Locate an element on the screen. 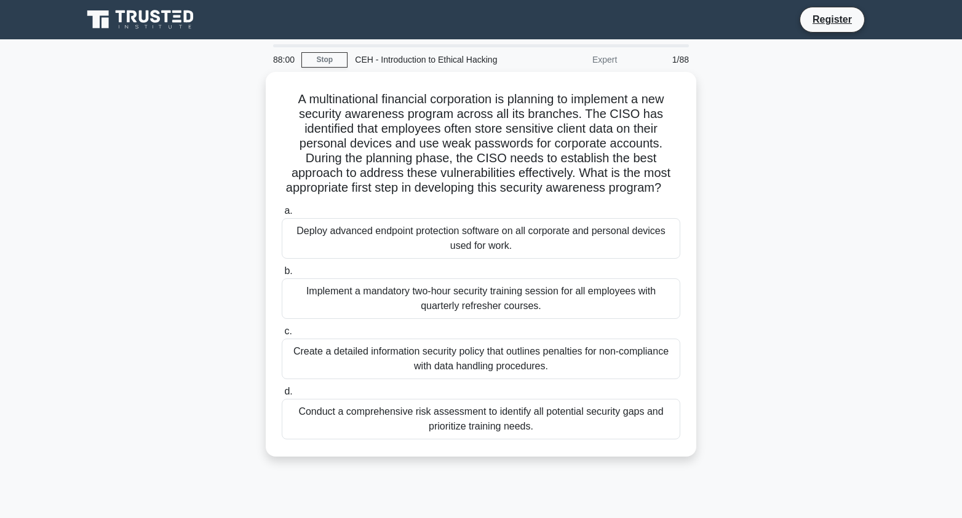 The width and height of the screenshot is (962, 518). a: Register is located at coordinates (832, 19).